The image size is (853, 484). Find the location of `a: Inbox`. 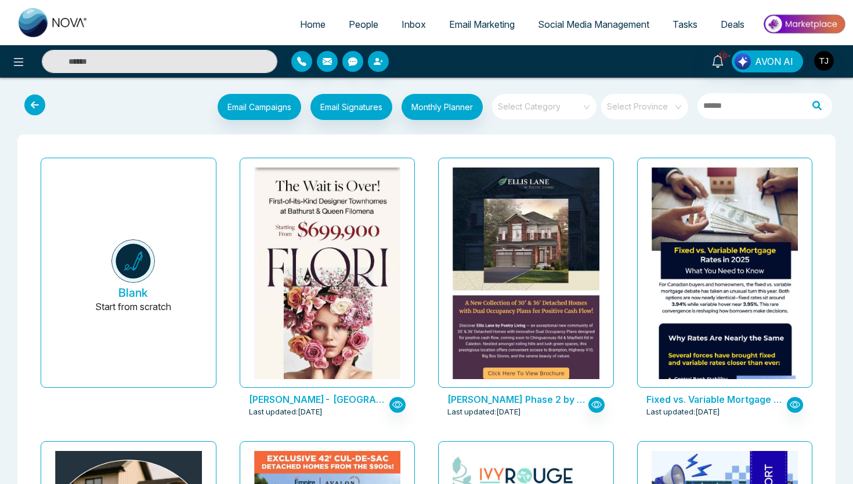

a: Inbox is located at coordinates (414, 24).